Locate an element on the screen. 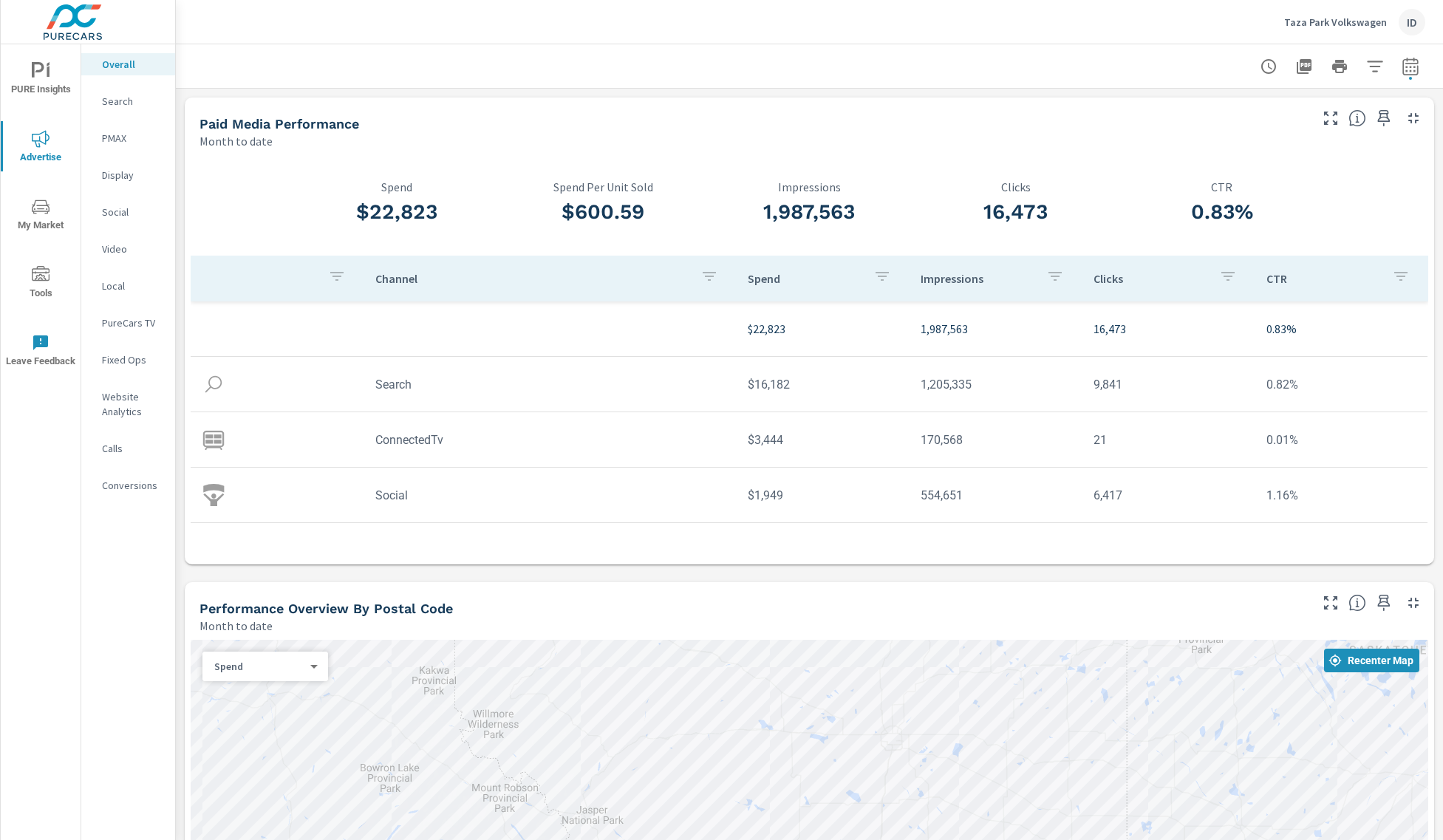 Image resolution: width=1443 pixels, height=840 pixels. td: 554,651 is located at coordinates (995, 495).